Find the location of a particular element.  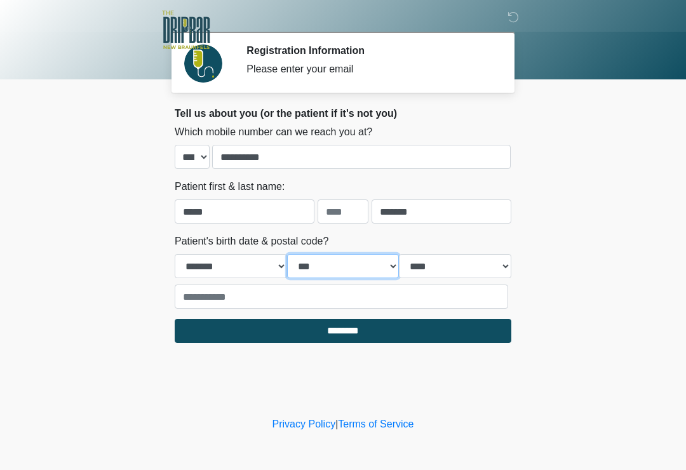

a: Terms of Service is located at coordinates (376, 424).